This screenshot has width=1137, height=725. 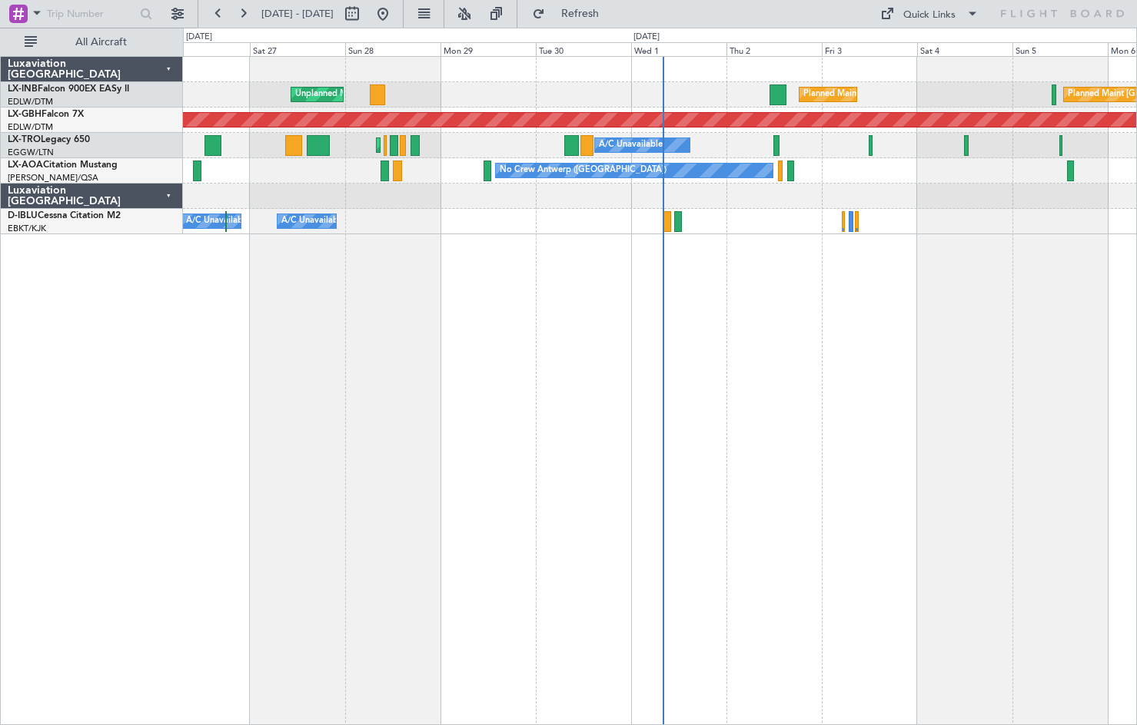 What do you see at coordinates (101, 42) in the screenshot?
I see `span: All Aircraft` at bounding box center [101, 42].